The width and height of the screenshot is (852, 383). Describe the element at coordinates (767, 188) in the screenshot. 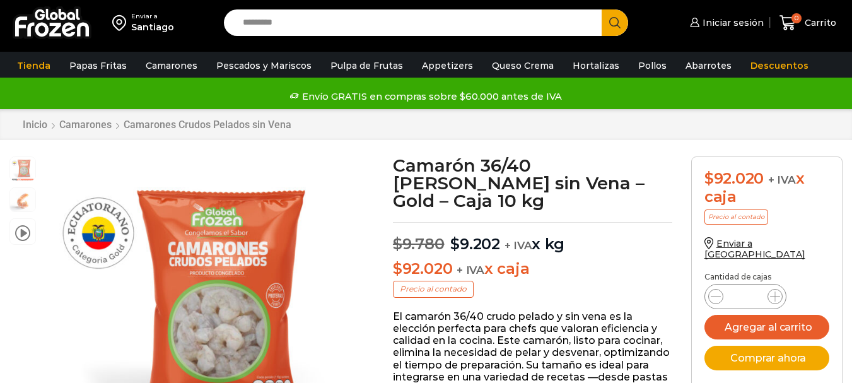

I see `div: x caja` at that location.